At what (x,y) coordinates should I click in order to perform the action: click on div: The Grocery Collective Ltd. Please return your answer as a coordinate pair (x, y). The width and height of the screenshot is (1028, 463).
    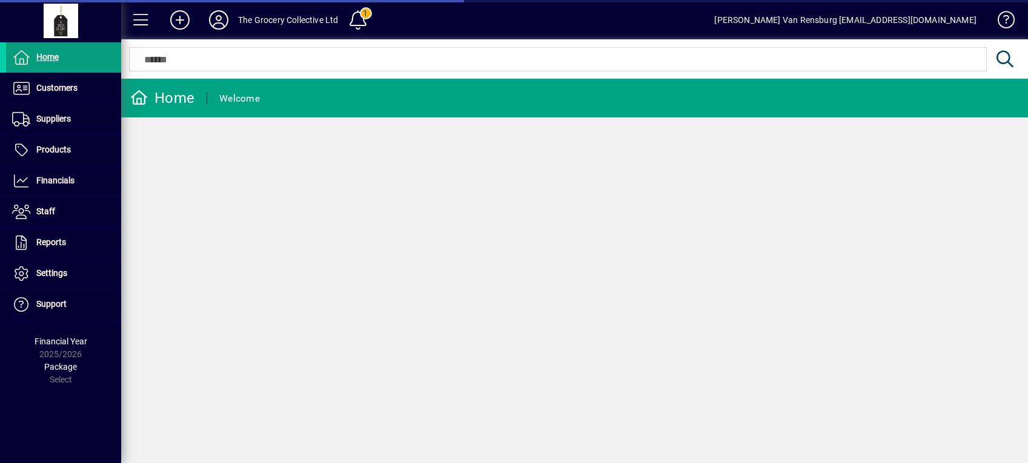
    Looking at the image, I should click on (288, 20).